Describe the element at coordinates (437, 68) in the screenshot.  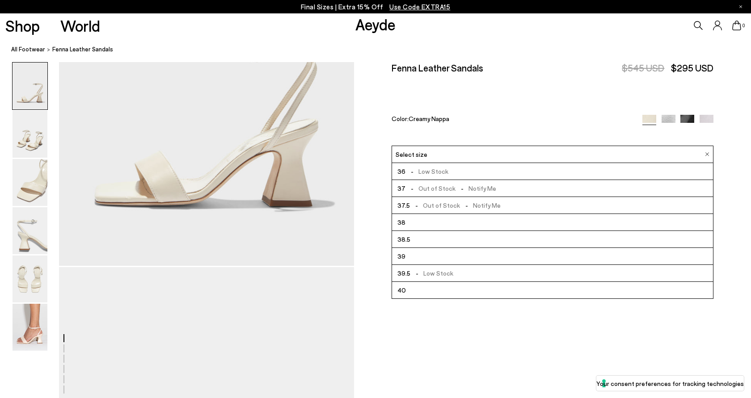
I see `h2: Fenna Leather Sandals` at that location.